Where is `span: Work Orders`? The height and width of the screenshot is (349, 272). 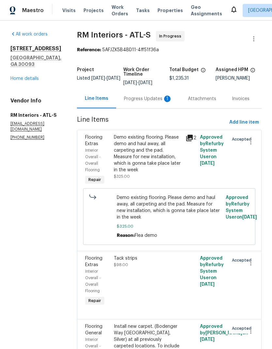 span: Work Orders is located at coordinates (120, 10).